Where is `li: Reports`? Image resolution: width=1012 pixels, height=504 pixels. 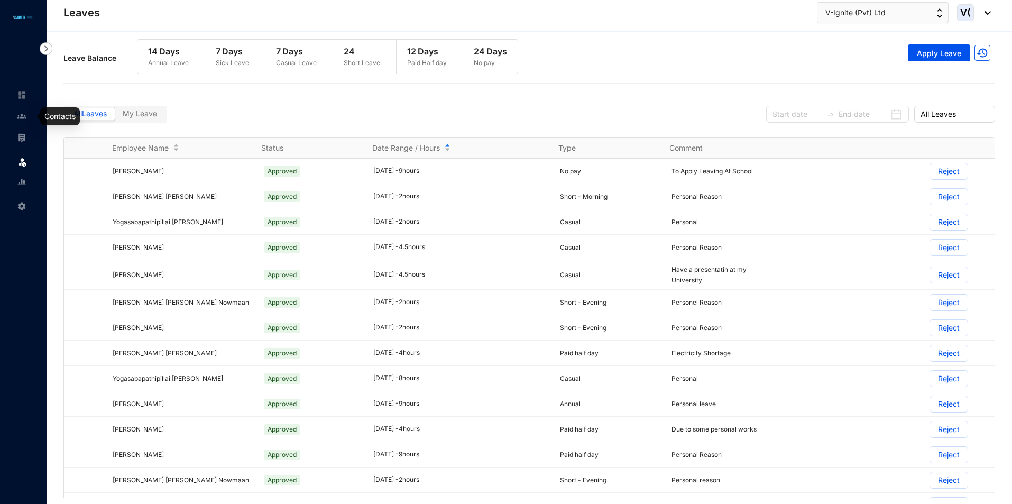
li: Reports is located at coordinates (21, 182).